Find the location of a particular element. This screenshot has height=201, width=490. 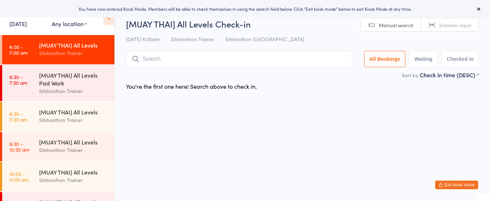

span: Scanner input is located at coordinates (455, 25).